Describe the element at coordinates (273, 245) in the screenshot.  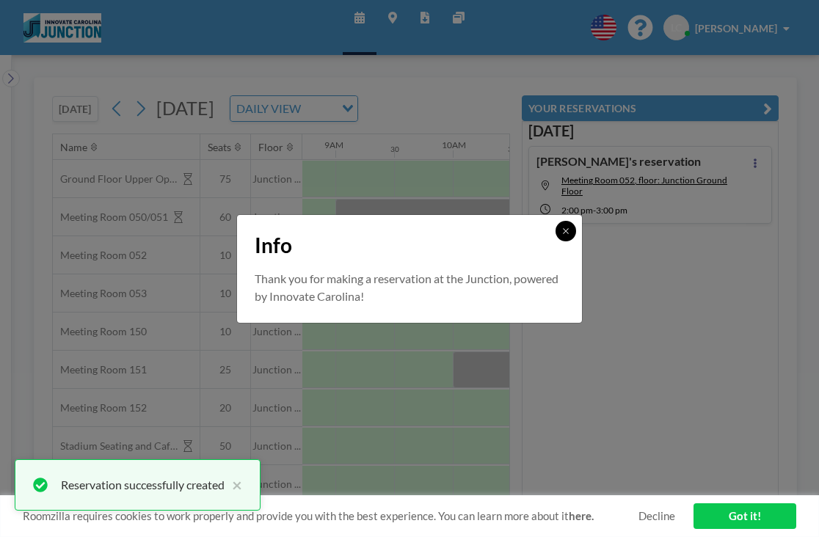
I see `span: Info` at that location.